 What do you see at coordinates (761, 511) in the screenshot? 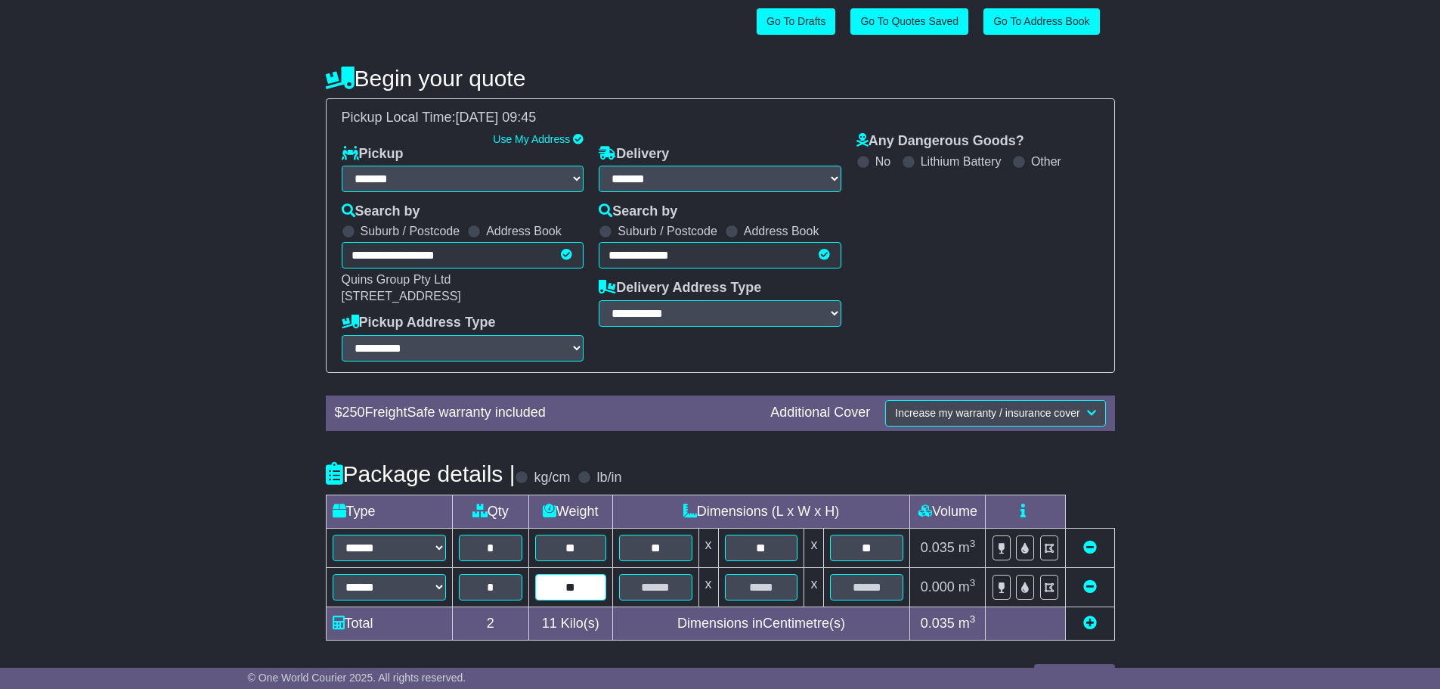
I see `td: Dimensions (L x W x H)` at bounding box center [761, 511].